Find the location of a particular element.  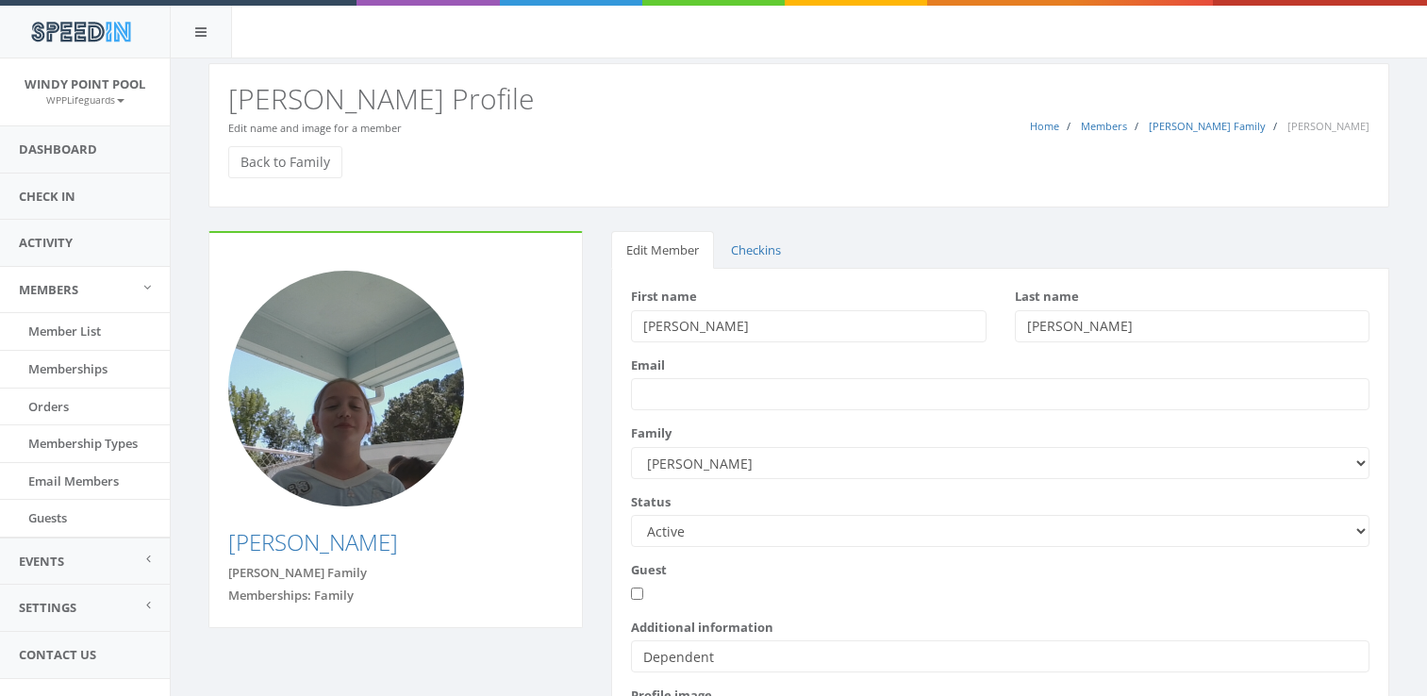

div: Memberships: Family is located at coordinates (395, 595).